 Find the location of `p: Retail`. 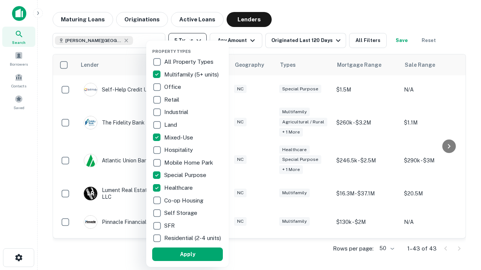

p: Retail is located at coordinates (172, 100).